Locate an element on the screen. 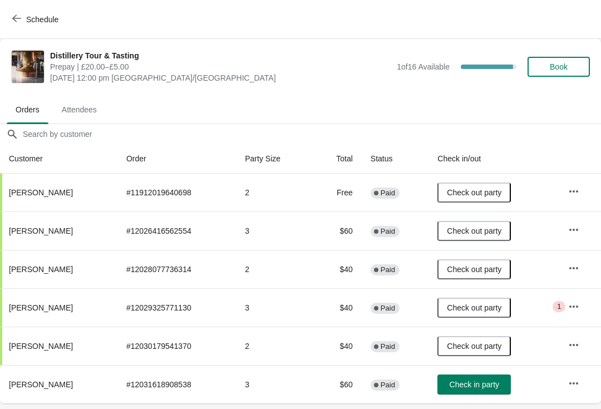 This screenshot has height=409, width=601. span: 1 of 16 Available is located at coordinates (423, 67).